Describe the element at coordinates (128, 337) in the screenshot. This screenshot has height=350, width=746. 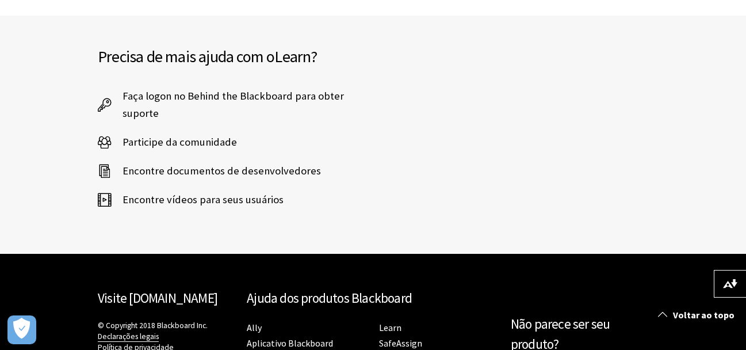
I see `a: Declarações legais` at that location.